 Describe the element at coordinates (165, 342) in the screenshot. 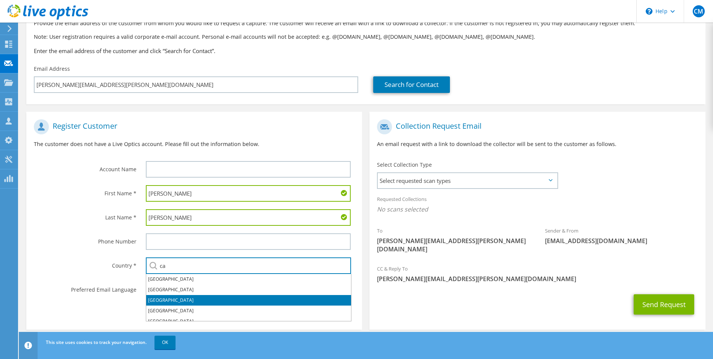

I see `a: OK` at that location.